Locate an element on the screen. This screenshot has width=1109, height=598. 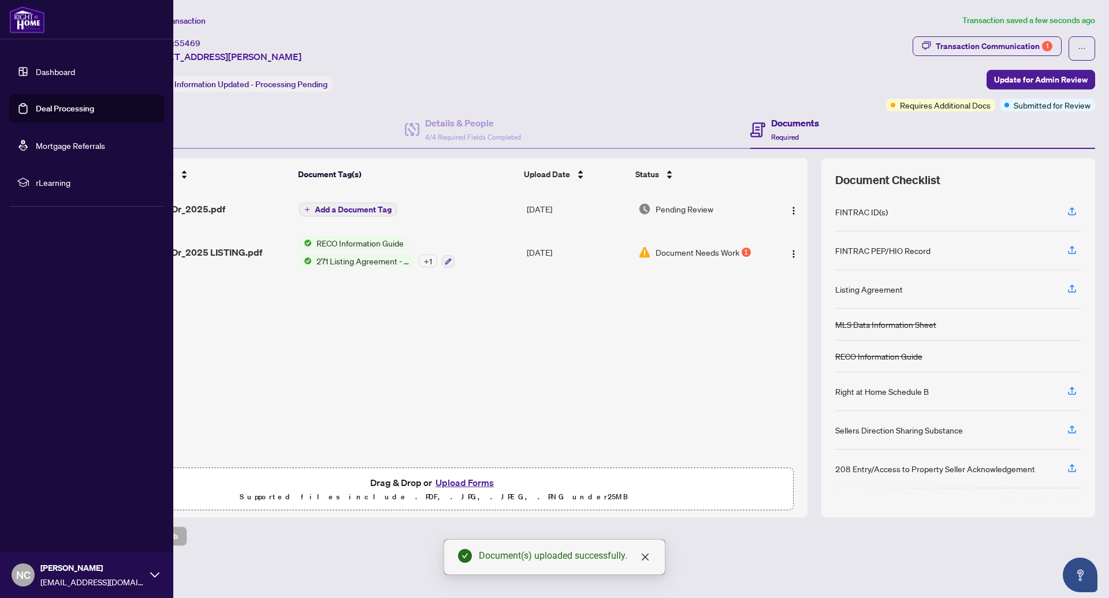
span: Document Checklist is located at coordinates (887, 180).